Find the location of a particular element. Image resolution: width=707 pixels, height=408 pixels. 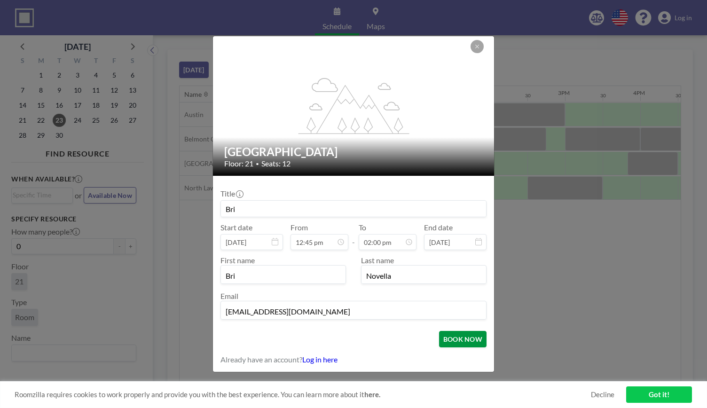

label: Title is located at coordinates (231, 194).